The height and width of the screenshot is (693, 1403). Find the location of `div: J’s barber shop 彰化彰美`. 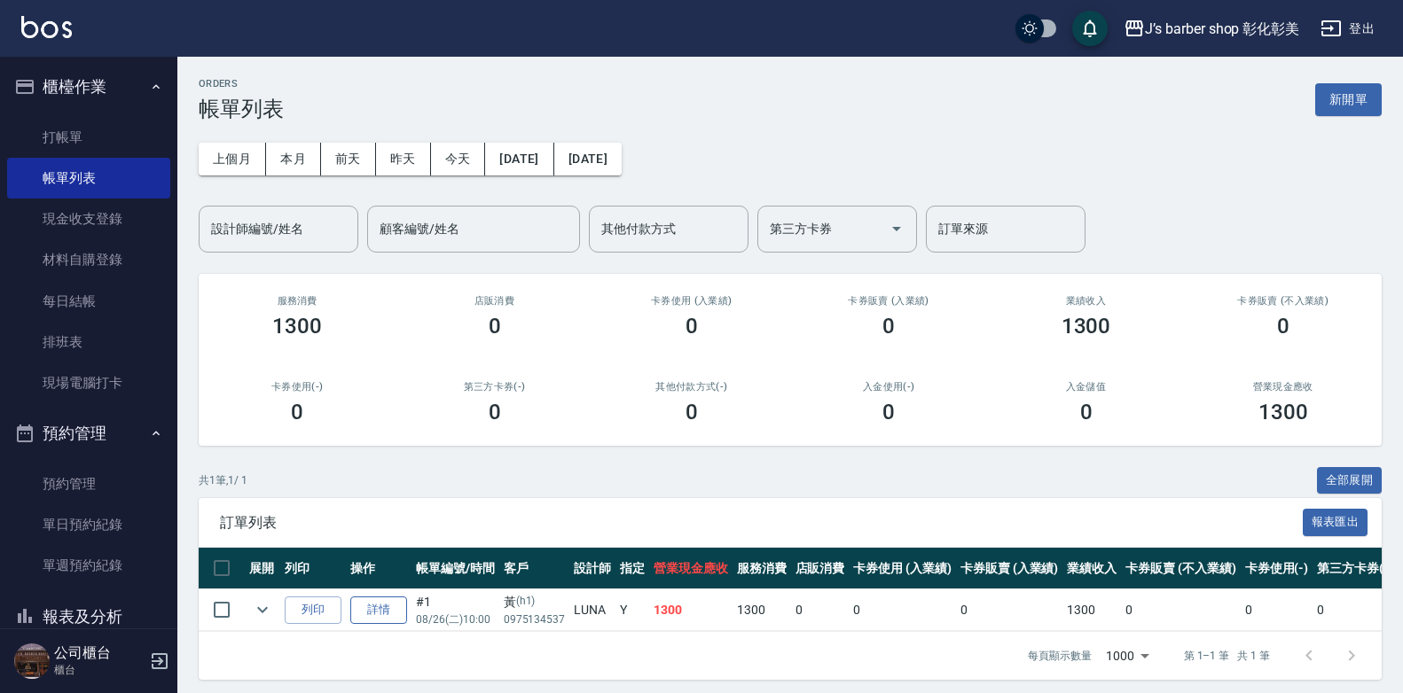

div: J’s barber shop 彰化彰美 is located at coordinates (1222, 28).